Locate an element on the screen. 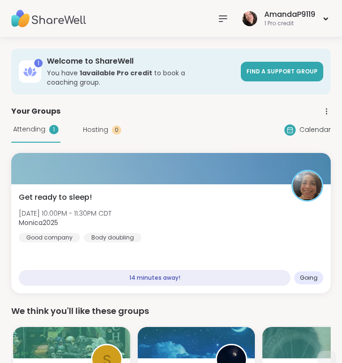 The width and height of the screenshot is (342, 363). span: Attending is located at coordinates (29, 129).